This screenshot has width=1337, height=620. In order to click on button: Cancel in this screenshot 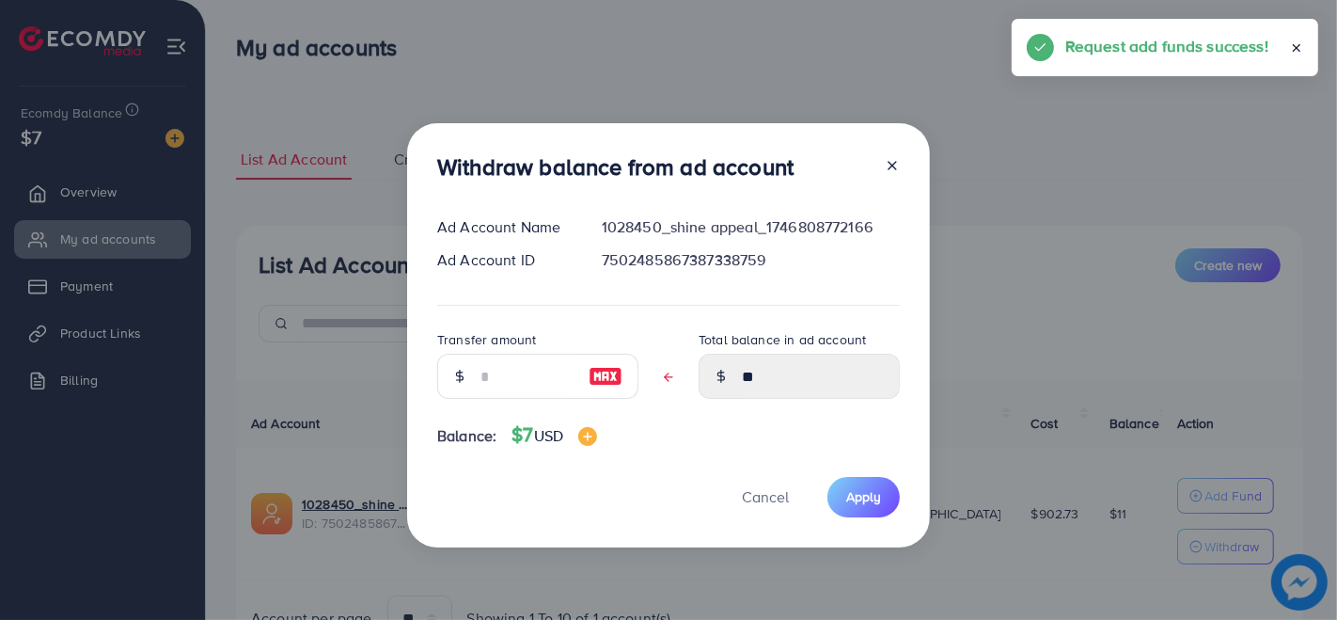, I will do `click(765, 496)`.